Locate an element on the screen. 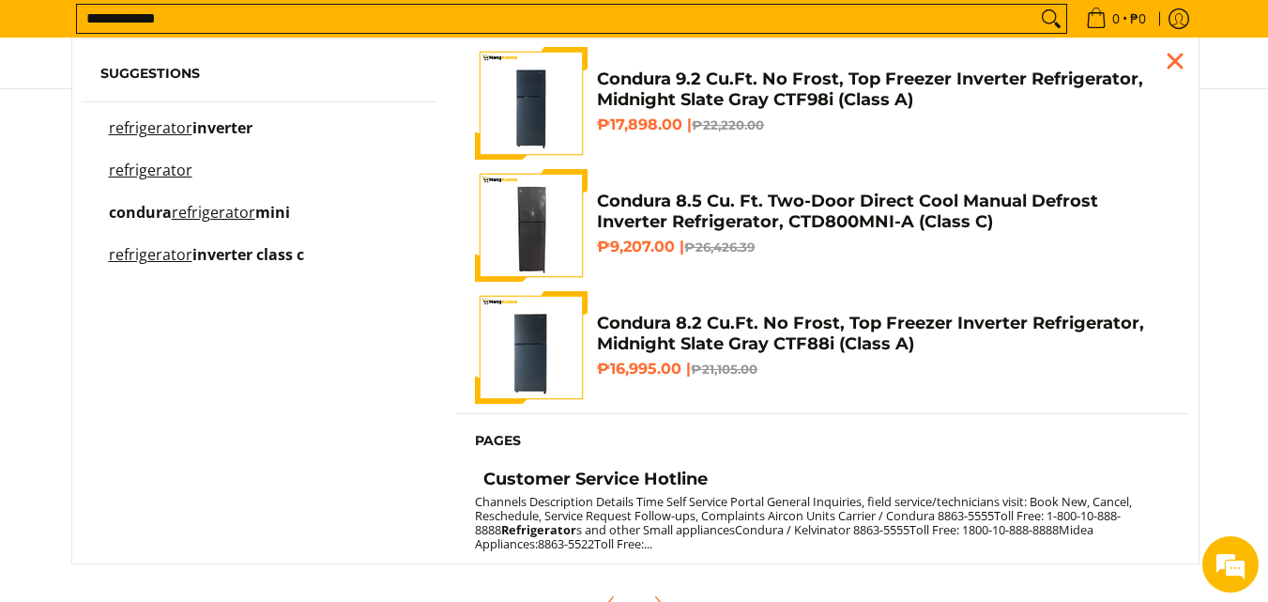 The image size is (1268, 602). del: ₱26,426.39 is located at coordinates (719, 247).